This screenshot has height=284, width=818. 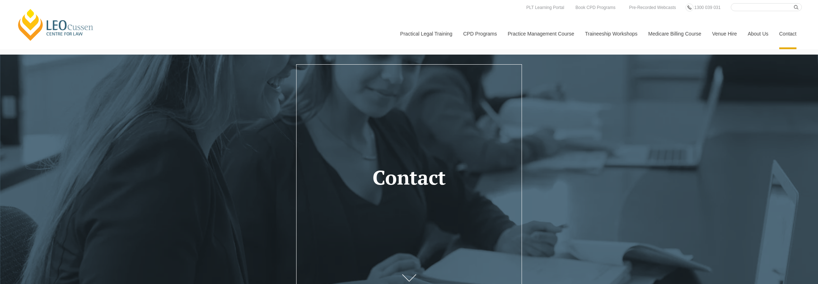 I want to click on a: Contact, so click(x=788, y=34).